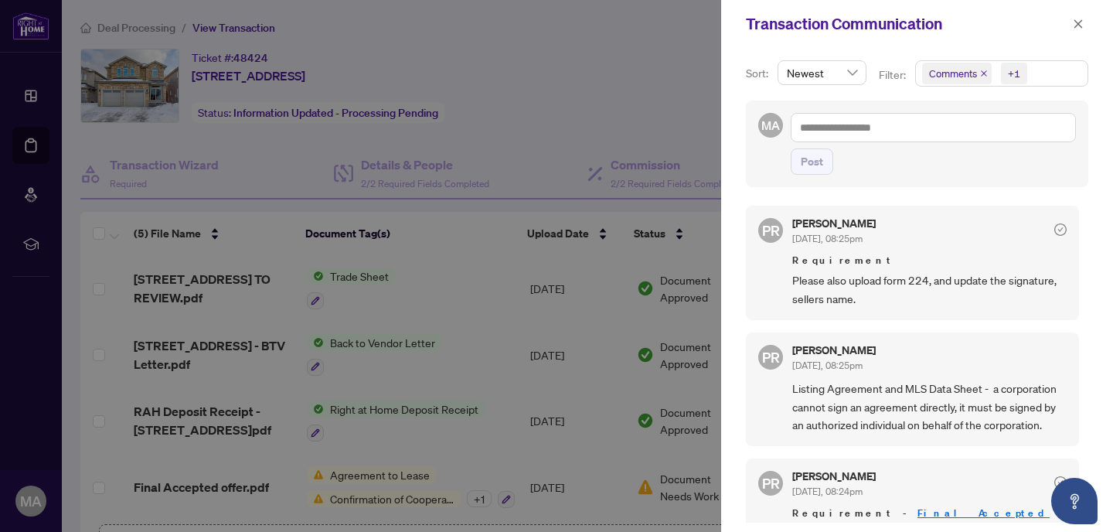 This screenshot has height=532, width=1113. I want to click on div: +1, so click(1014, 73).